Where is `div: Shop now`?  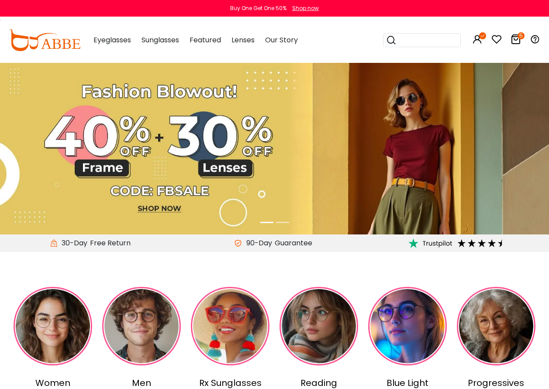 div: Shop now is located at coordinates (305, 8).